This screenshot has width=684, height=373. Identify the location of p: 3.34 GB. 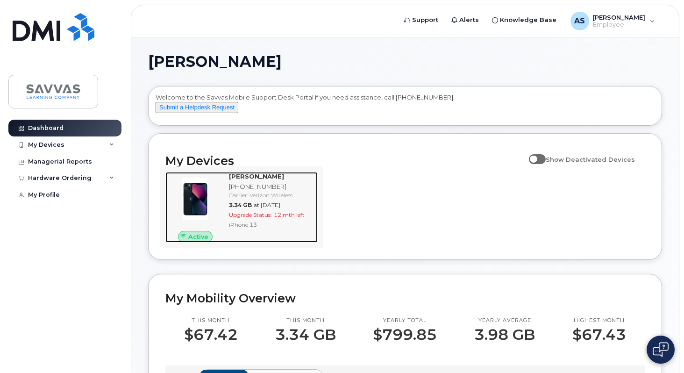
(306, 335).